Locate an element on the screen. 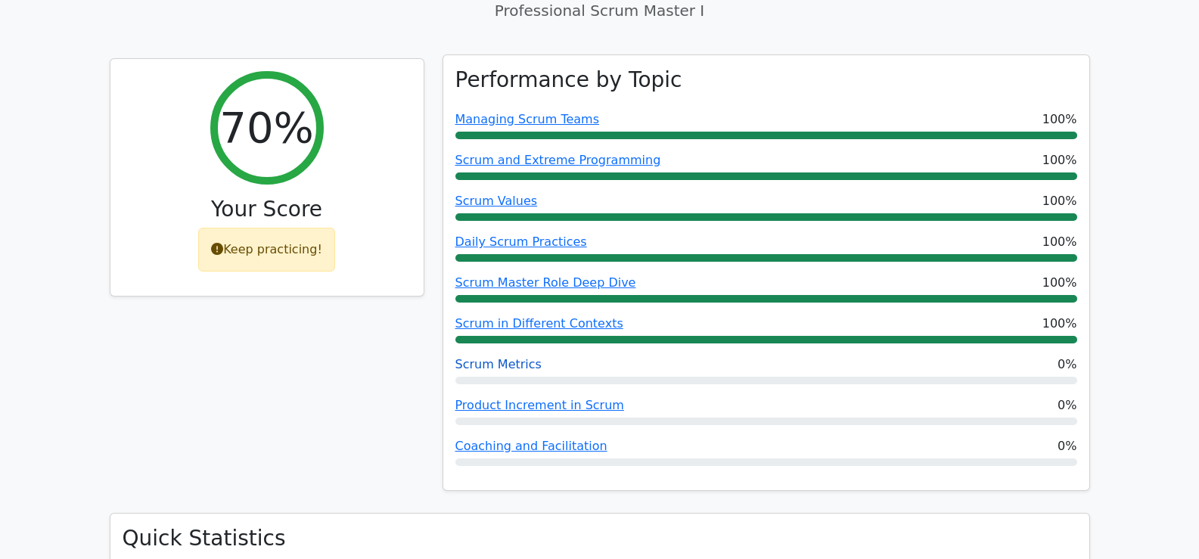 Image resolution: width=1199 pixels, height=559 pixels. h3: Quick Statistics is located at coordinates (600, 539).